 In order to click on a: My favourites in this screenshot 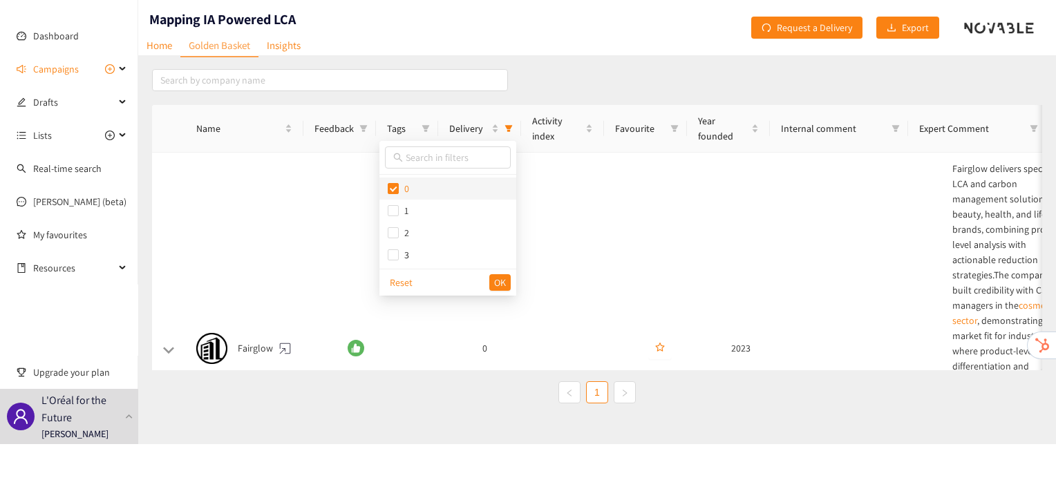, I will do `click(80, 235)`.